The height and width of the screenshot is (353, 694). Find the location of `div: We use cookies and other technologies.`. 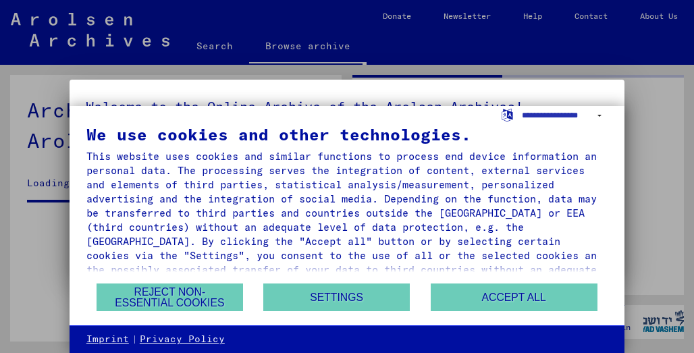

div: We use cookies and other technologies. is located at coordinates (347, 134).